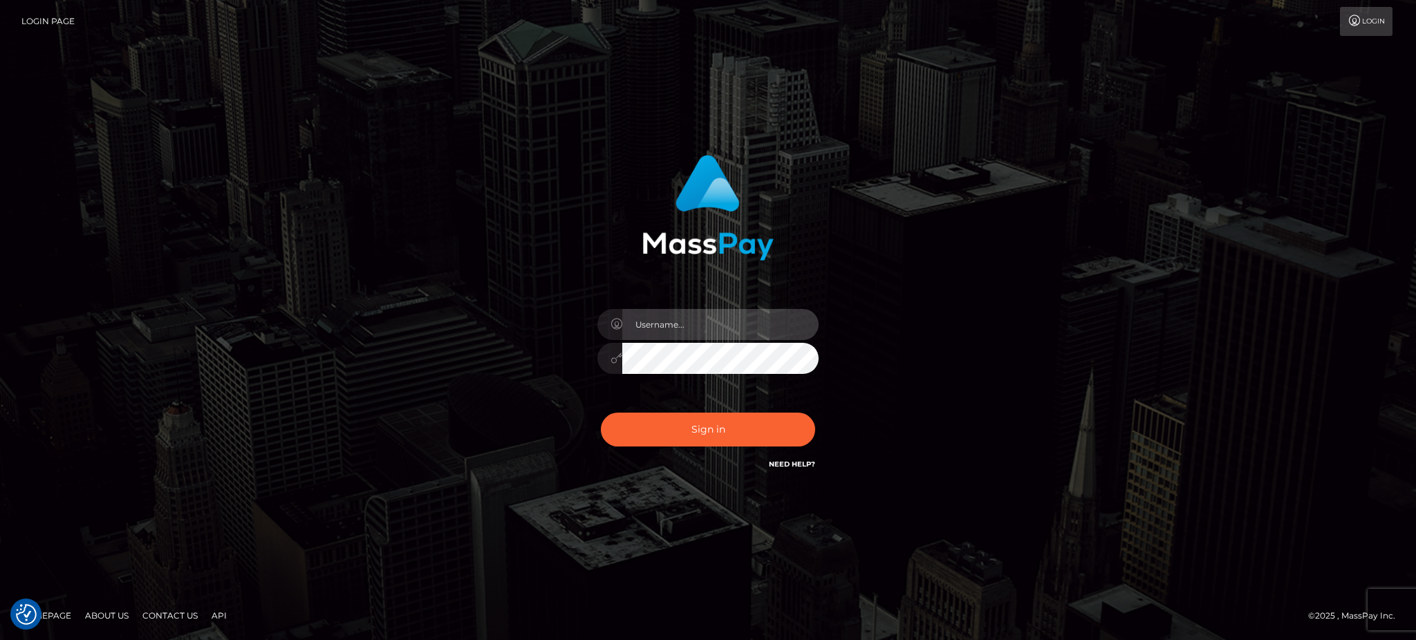 This screenshot has height=640, width=1416. I want to click on a: Login, so click(1366, 21).